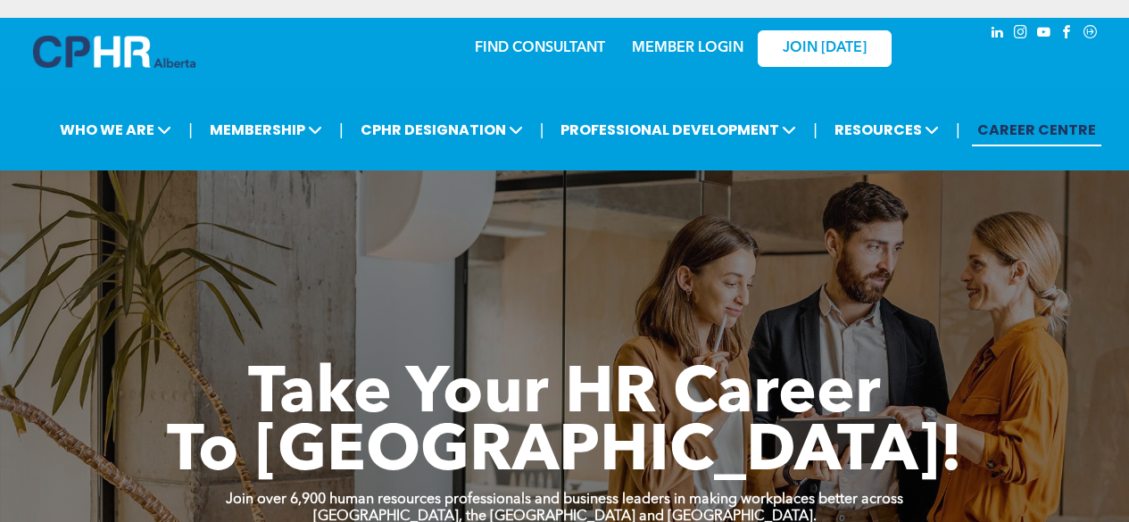 The image size is (1129, 522). What do you see at coordinates (1067, 34) in the screenshot?
I see `a: facebook` at bounding box center [1067, 34].